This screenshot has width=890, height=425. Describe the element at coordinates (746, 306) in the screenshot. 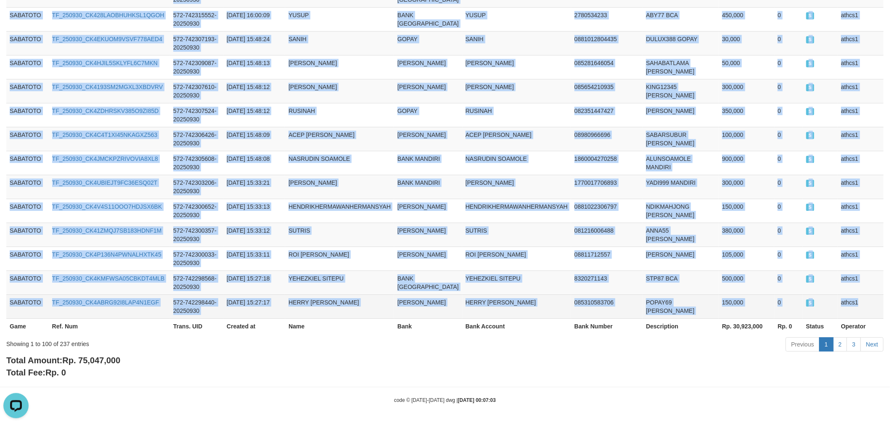

I see `td: 150,000` at that location.